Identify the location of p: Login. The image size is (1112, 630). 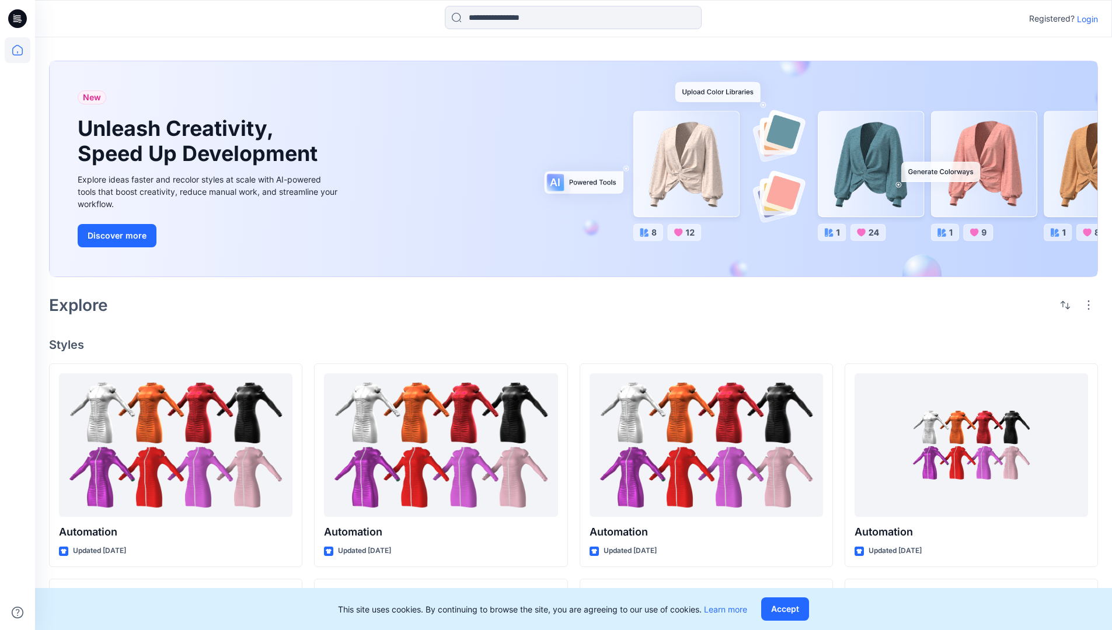
(1087, 19).